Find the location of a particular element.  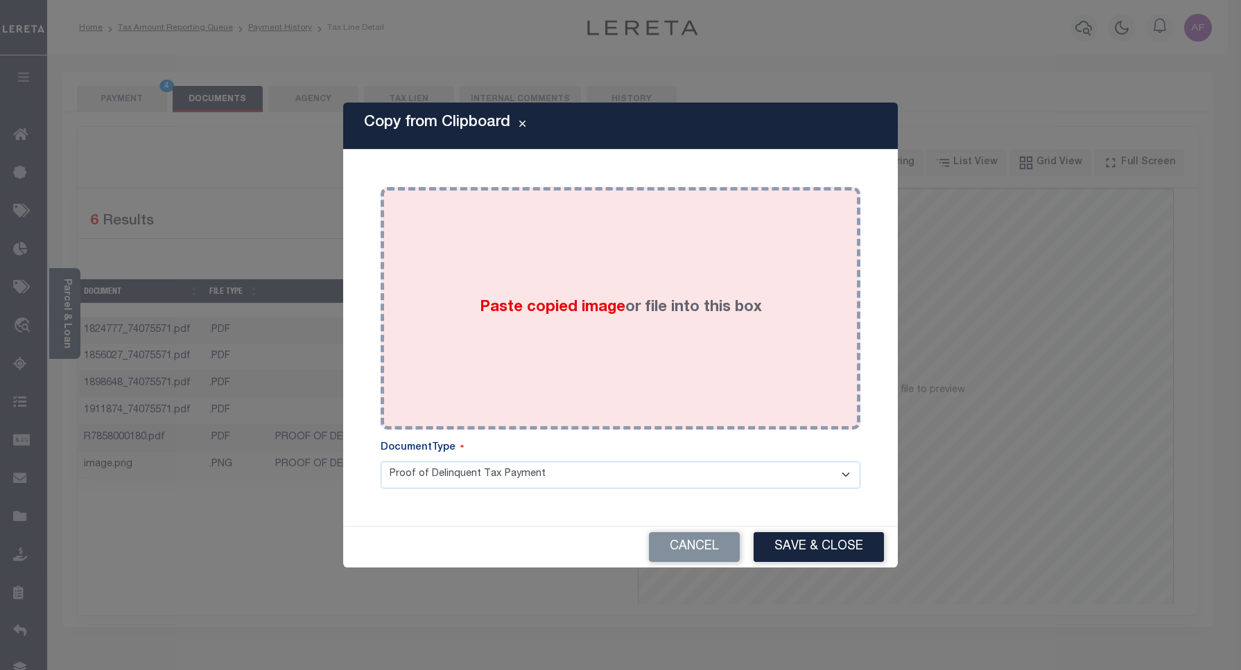

h5: Copy from Clipboard is located at coordinates (437, 123).